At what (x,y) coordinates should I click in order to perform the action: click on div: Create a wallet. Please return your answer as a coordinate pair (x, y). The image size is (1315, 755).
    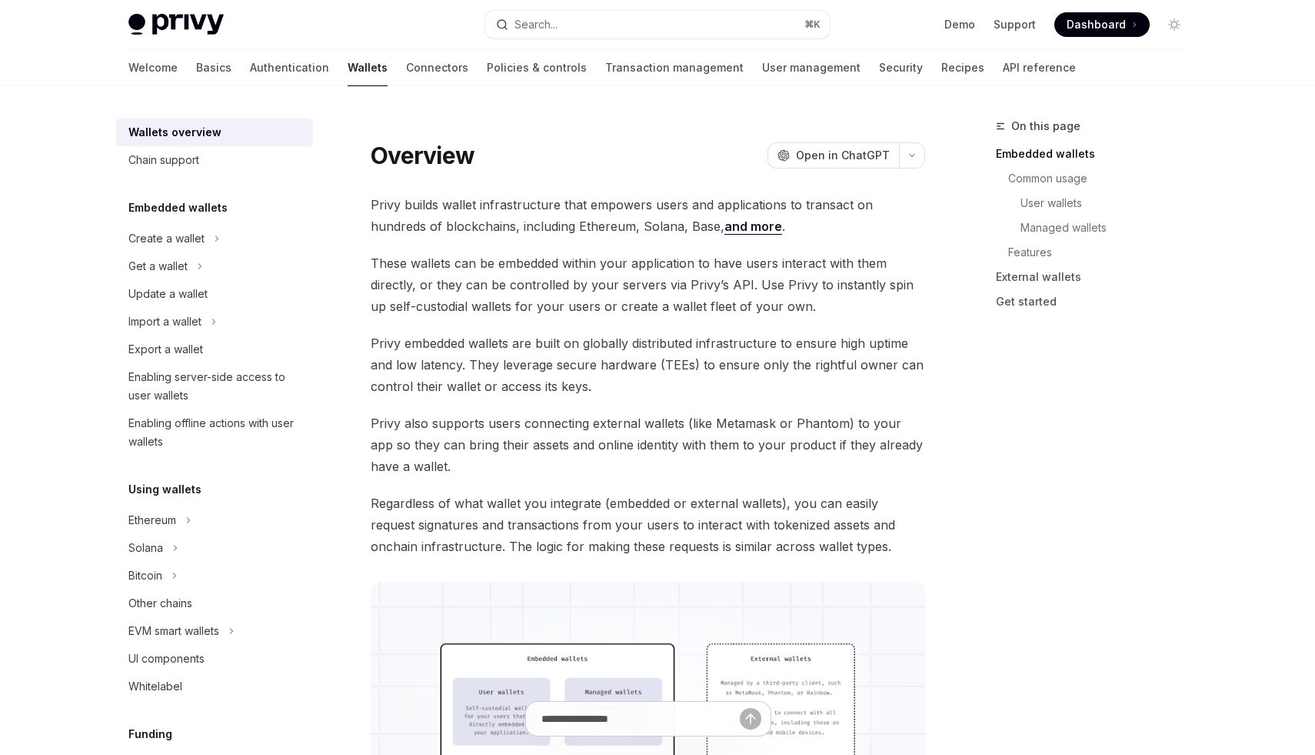
    Looking at the image, I should click on (166, 238).